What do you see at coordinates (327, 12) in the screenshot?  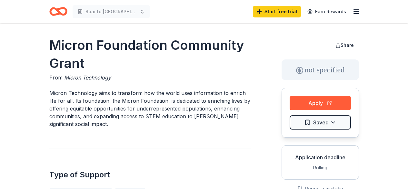 I see `a: Earn Rewards` at bounding box center [327, 12].